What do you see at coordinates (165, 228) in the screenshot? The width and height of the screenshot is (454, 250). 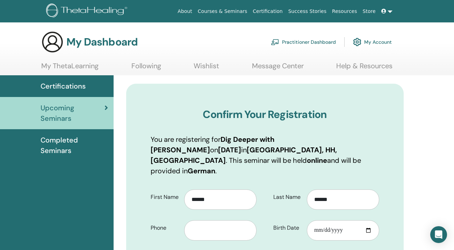 I see `label: Phone` at bounding box center [165, 228].